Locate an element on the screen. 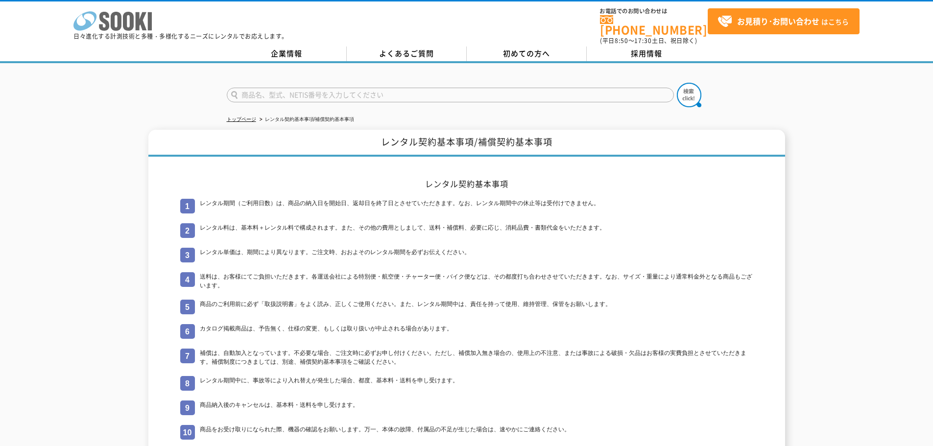 The width and height of the screenshot is (933, 446). li: 商品納入後のキャンセルは、基本料・送料を申し受けます。 is located at coordinates (467, 408).